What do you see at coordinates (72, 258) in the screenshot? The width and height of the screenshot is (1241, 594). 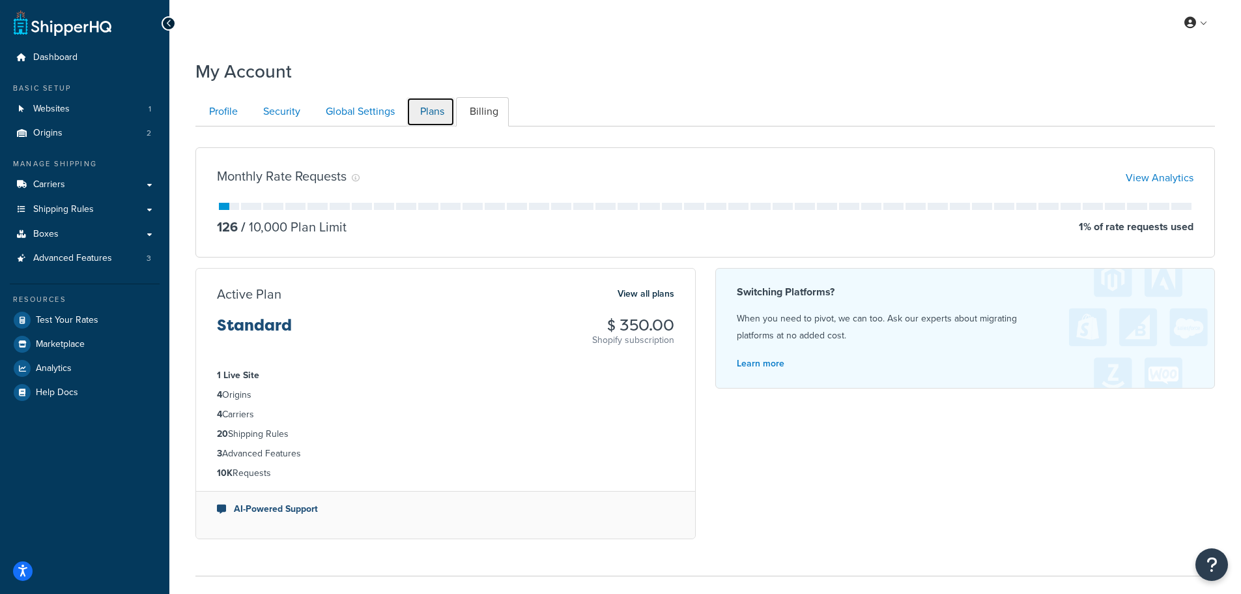 I see `span: Advanced Features` at bounding box center [72, 258].